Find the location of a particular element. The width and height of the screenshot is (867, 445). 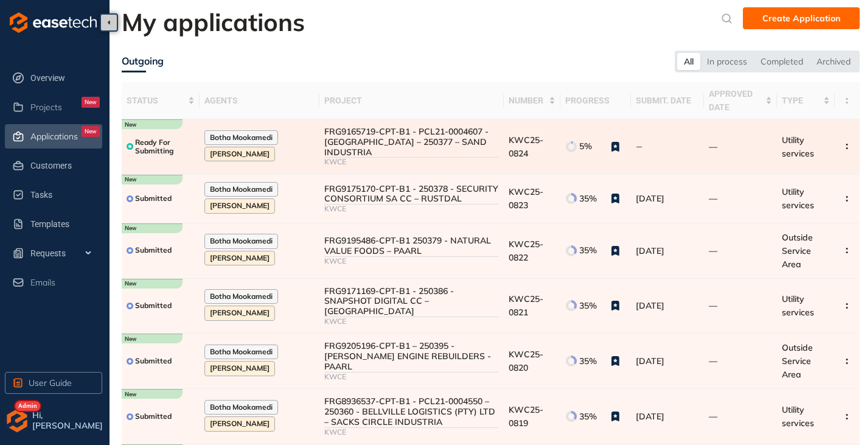

span: Templates is located at coordinates (65, 224).